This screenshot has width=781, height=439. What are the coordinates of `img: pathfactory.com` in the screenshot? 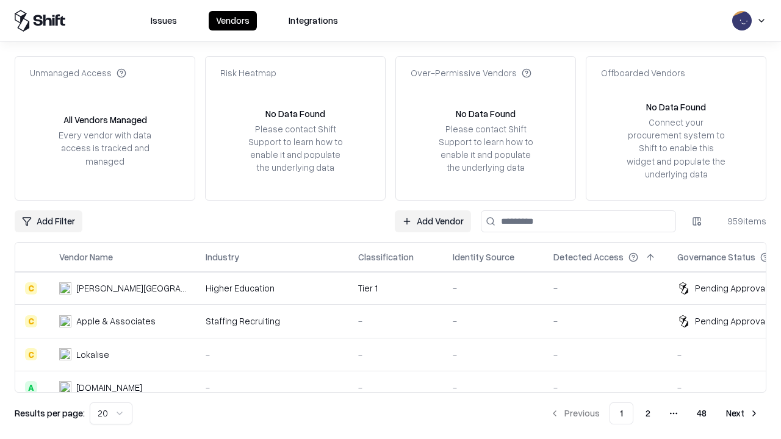 It's located at (65, 387).